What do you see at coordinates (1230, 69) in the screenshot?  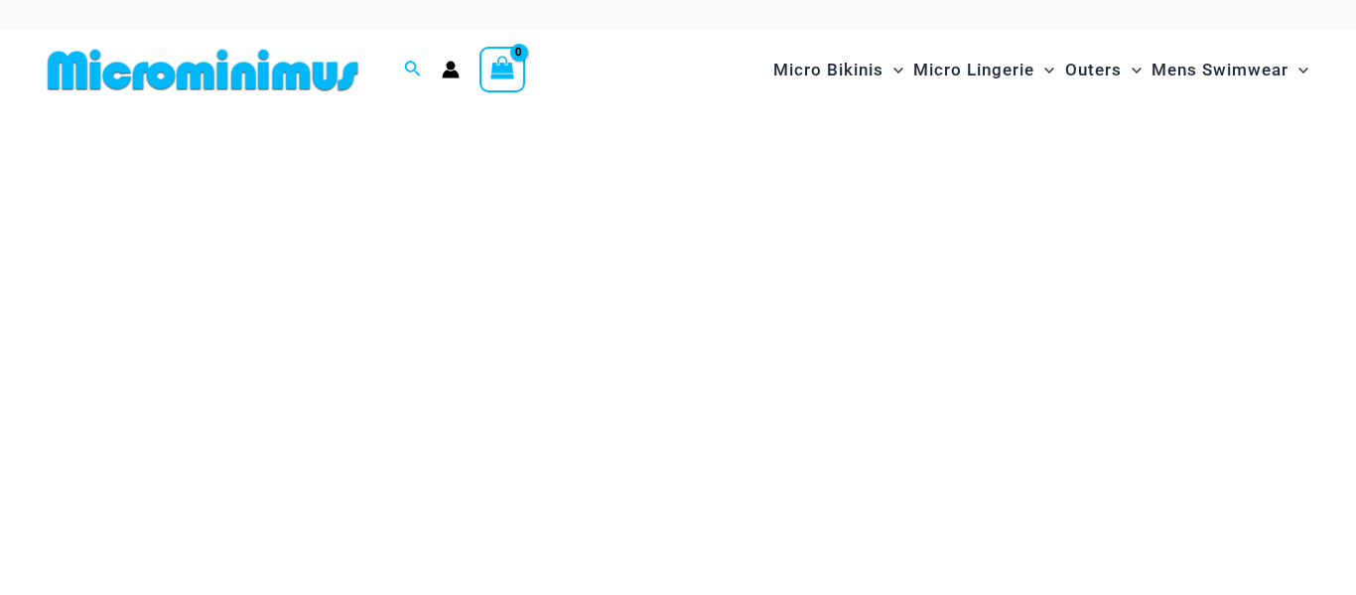 I see `a: Mens SwimwearMenu ToggleMenu Toggle` at bounding box center [1230, 69].